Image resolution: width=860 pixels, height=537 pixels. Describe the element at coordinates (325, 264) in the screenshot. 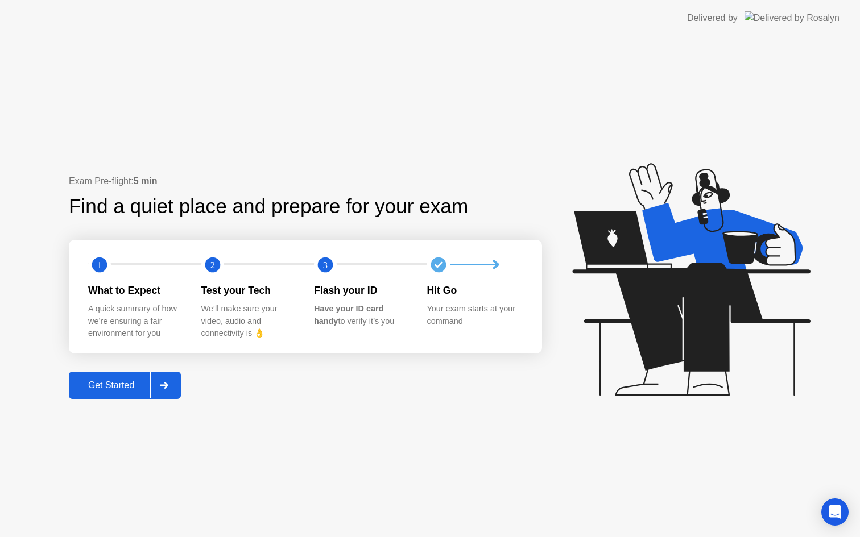

I see `text: 3` at that location.